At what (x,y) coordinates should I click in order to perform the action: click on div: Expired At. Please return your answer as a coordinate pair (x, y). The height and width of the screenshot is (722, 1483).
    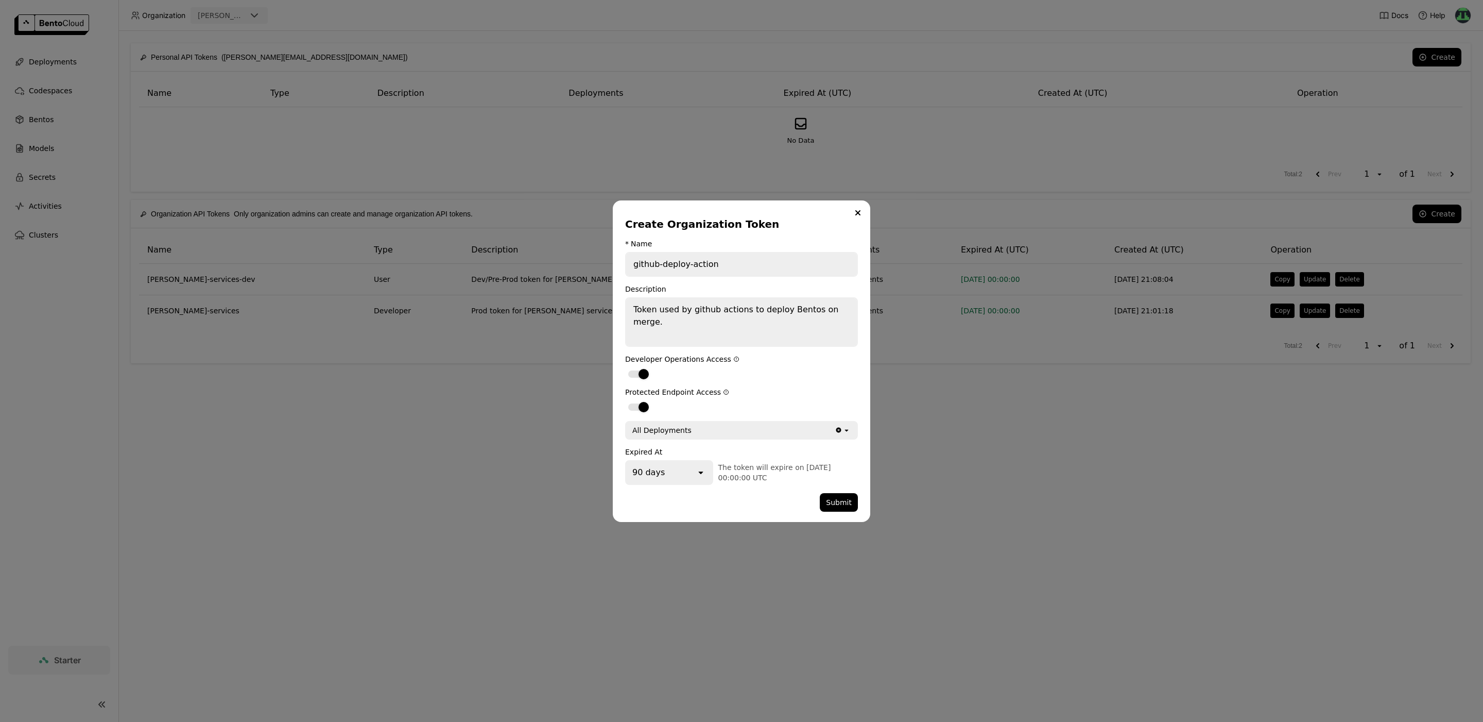
    Looking at the image, I should click on (742, 452).